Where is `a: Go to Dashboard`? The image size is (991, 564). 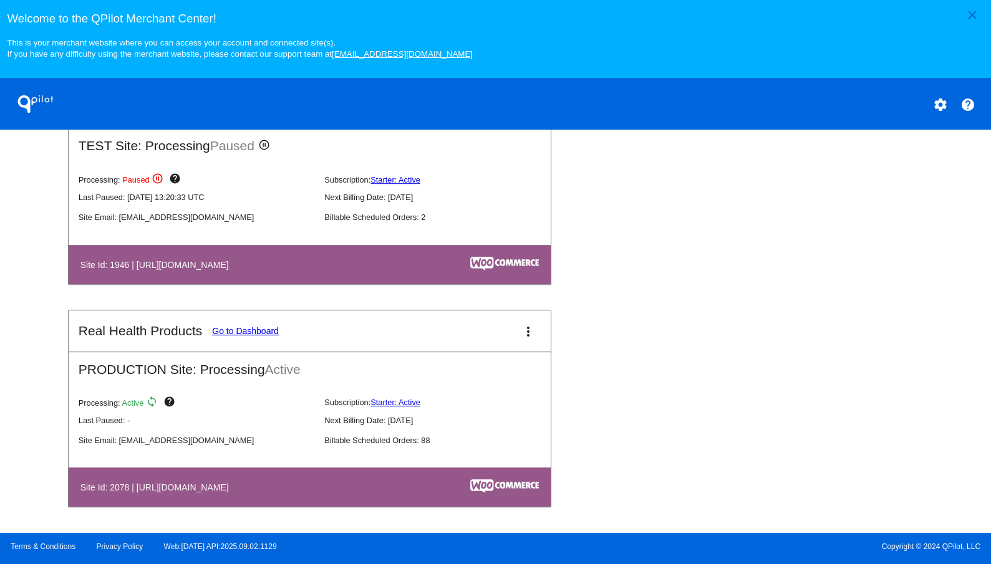
a: Go to Dashboard is located at coordinates (245, 331).